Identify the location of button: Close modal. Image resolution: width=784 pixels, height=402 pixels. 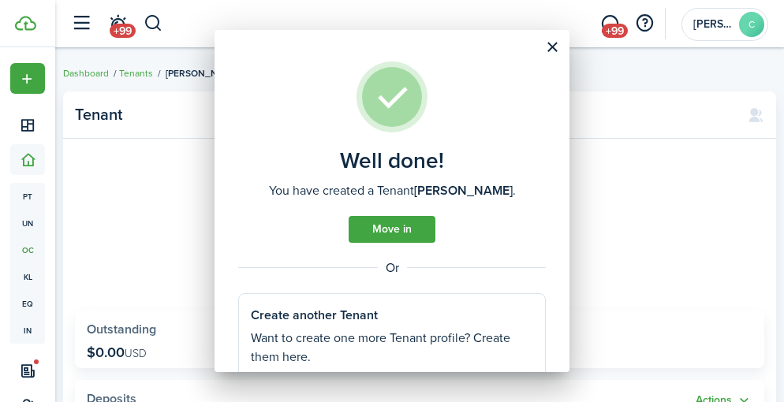
(552, 47).